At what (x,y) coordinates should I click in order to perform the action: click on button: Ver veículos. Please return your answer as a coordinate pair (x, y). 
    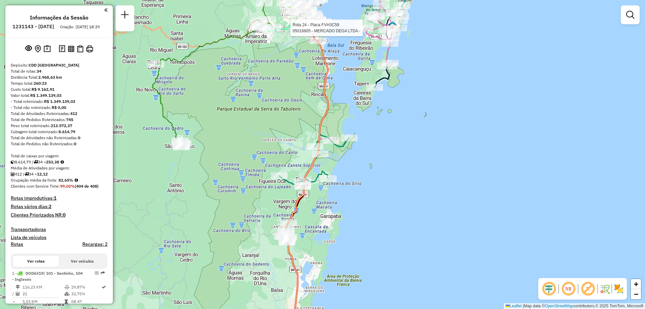
    Looking at the image, I should click on (82, 261).